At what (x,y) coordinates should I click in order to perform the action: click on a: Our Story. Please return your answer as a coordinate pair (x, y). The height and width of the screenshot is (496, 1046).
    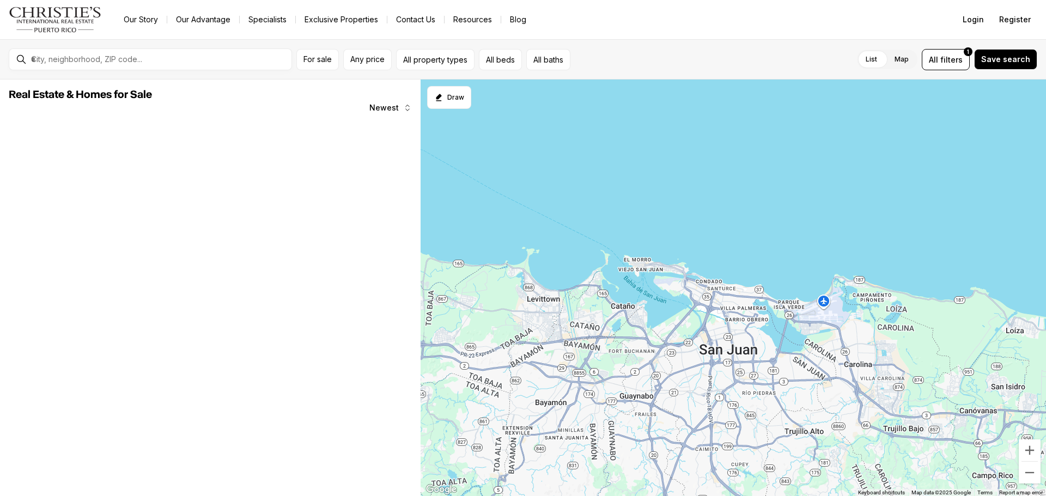
    Looking at the image, I should click on (141, 20).